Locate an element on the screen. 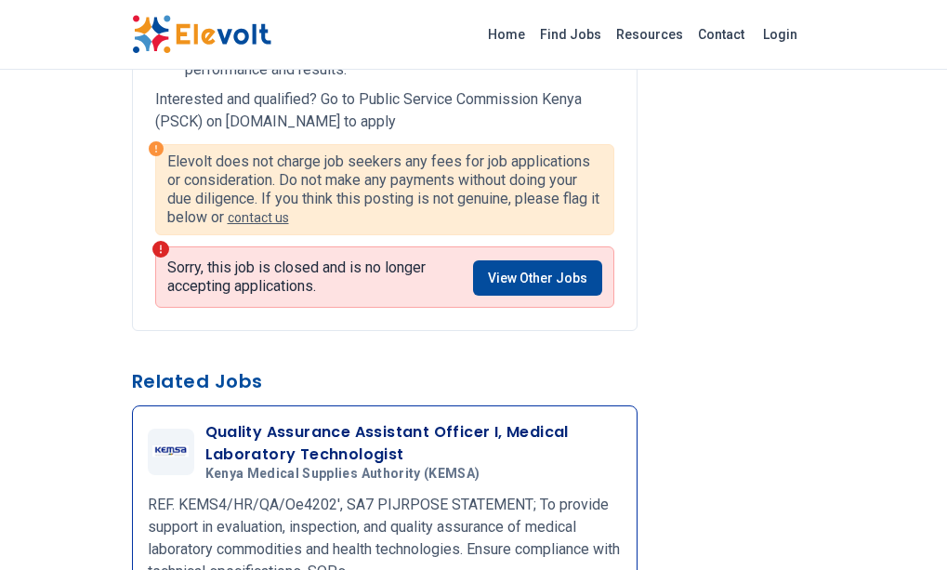 This screenshot has height=570, width=947. img: Elevolt is located at coordinates (202, 34).